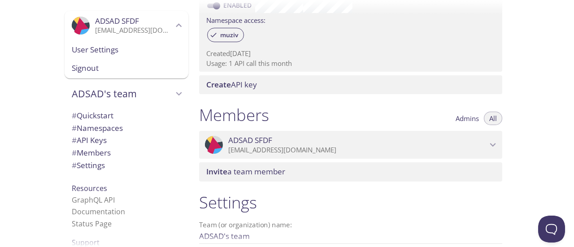 This screenshot has width=574, height=247. Describe the element at coordinates (127, 50) in the screenshot. I see `div: User Settings` at that location.